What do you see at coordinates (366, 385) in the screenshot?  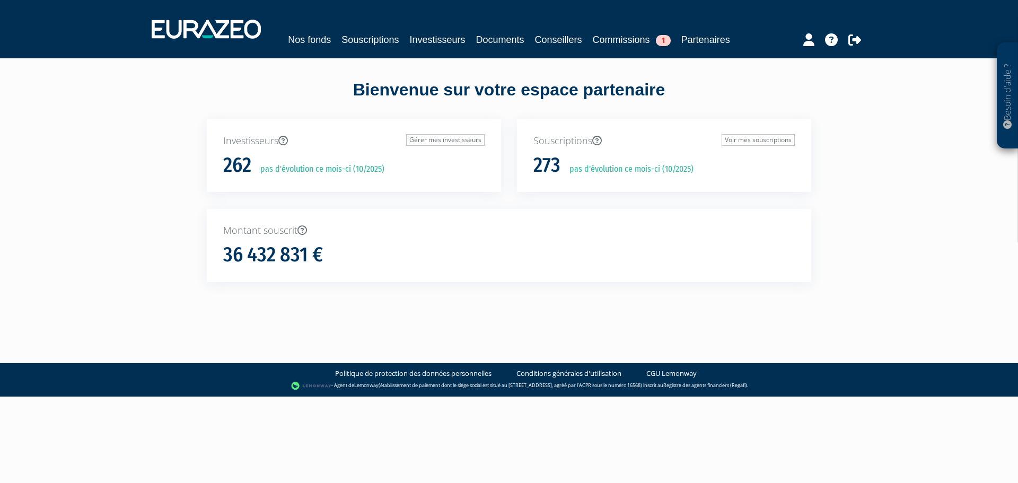 I see `a: Lemonway` at bounding box center [366, 385].